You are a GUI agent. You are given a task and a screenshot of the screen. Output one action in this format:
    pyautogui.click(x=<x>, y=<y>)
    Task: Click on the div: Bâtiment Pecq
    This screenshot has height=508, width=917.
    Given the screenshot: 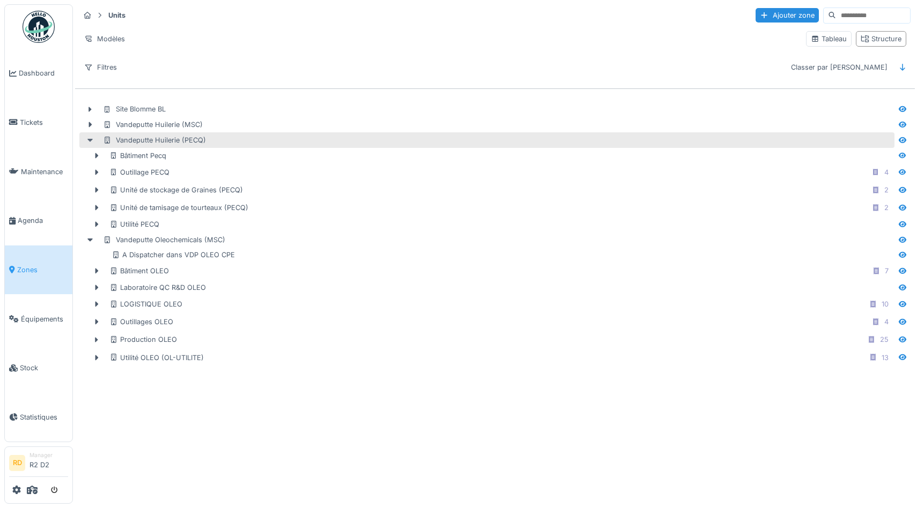 What is the action you would take?
    pyautogui.click(x=138, y=155)
    